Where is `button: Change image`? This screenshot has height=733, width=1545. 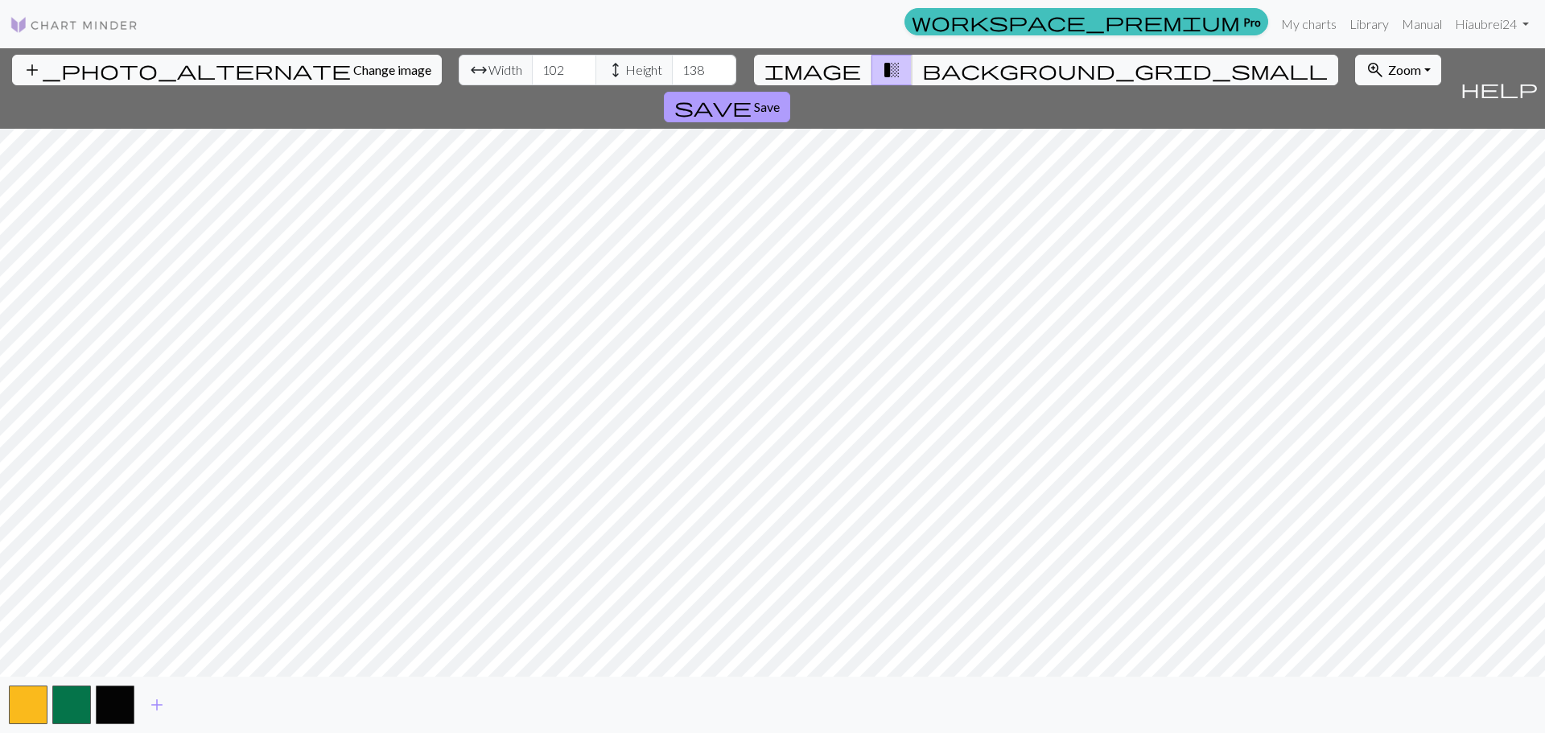
button: Change image is located at coordinates (227, 70).